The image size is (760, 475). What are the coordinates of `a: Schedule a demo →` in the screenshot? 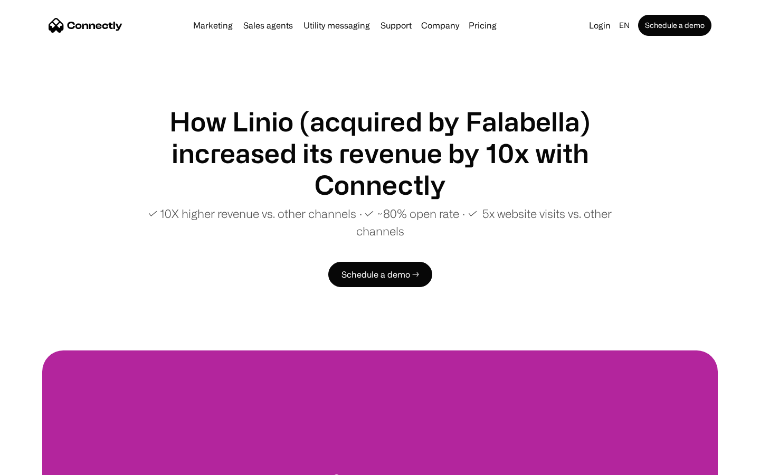 It's located at (380, 274).